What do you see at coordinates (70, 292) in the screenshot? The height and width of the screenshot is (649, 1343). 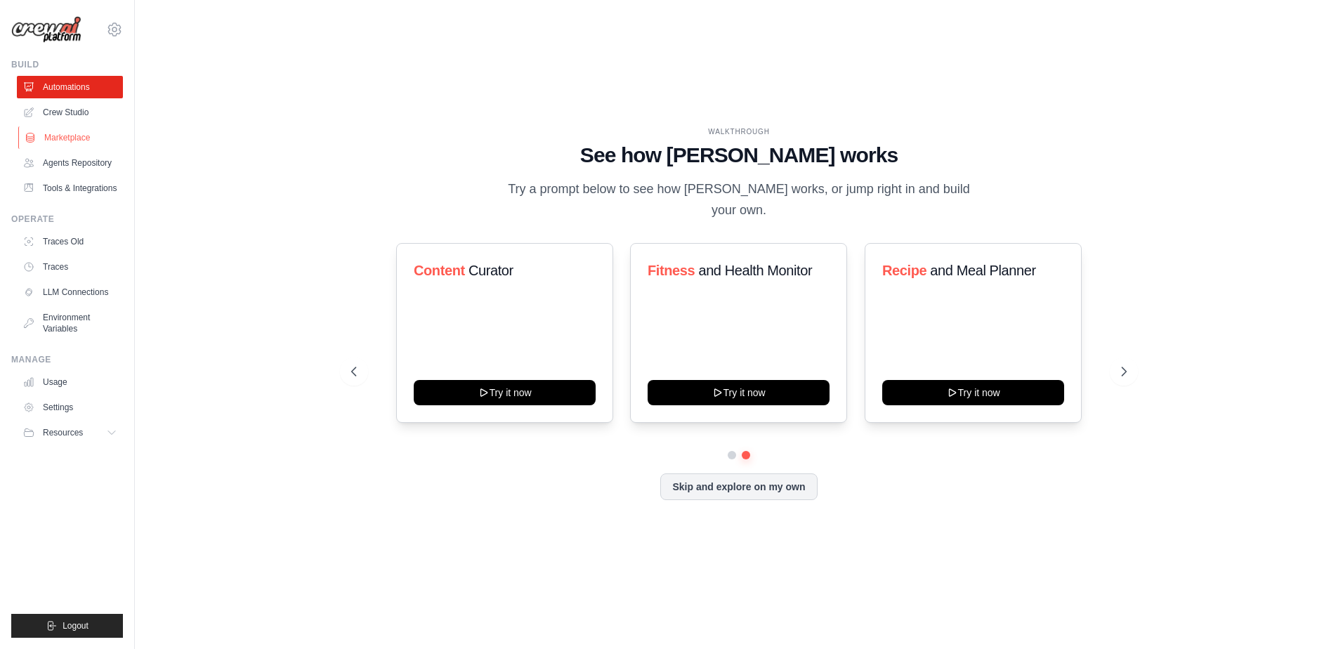 I see `a: LLM Connections` at bounding box center [70, 292].